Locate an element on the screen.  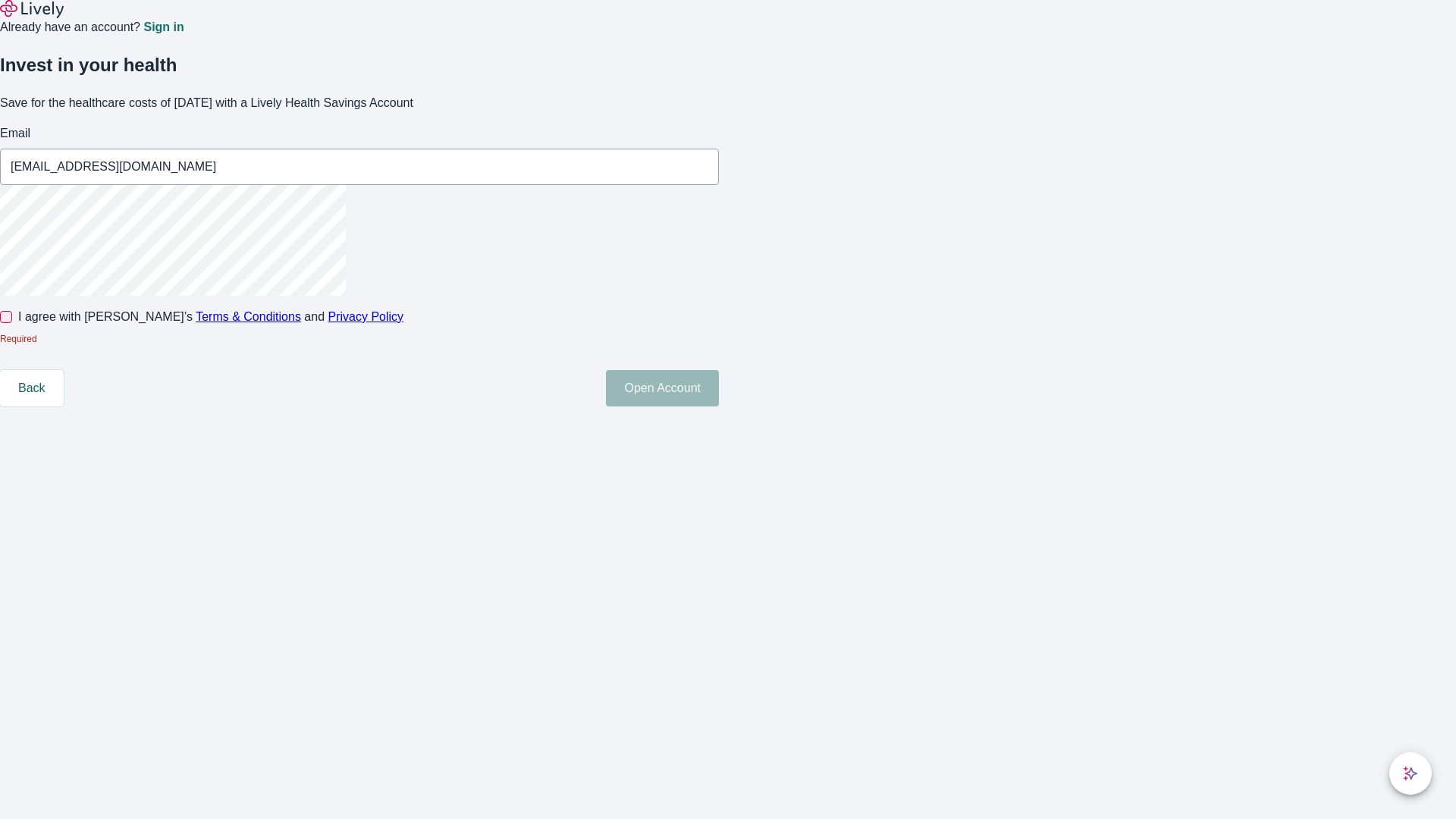
svg: Lively AI Assistant is located at coordinates (1411, 774).